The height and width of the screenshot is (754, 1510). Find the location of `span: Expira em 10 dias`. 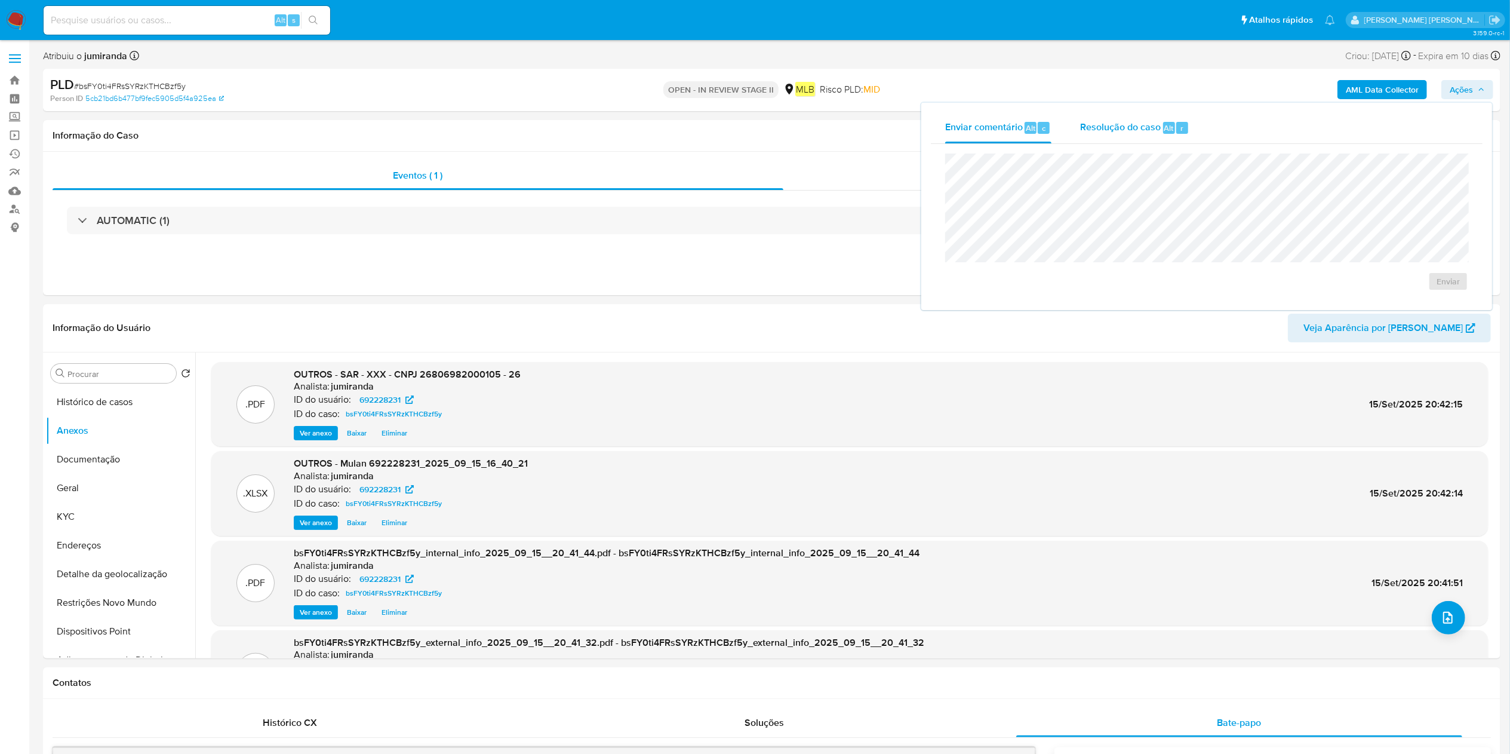

span: Expira em 10 dias is located at coordinates (1454, 56).